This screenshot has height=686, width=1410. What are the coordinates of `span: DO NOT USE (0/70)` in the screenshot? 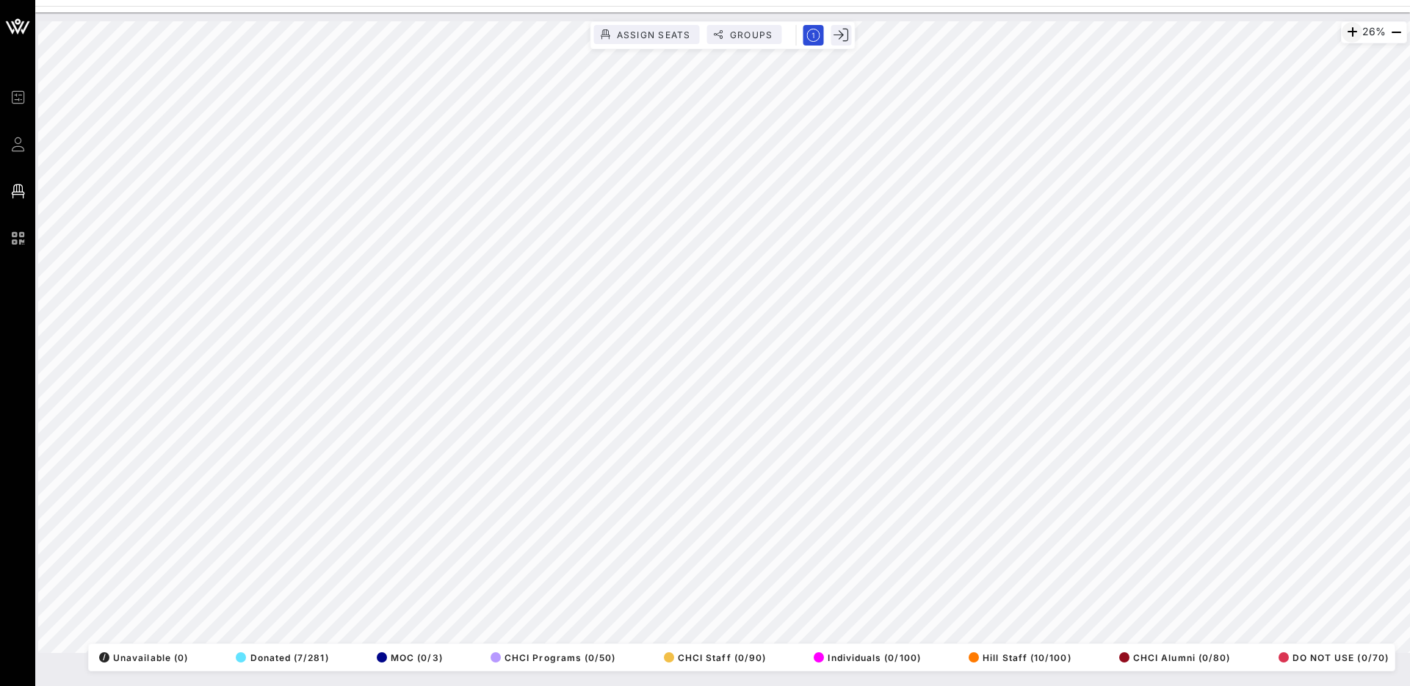 It's located at (1334, 657).